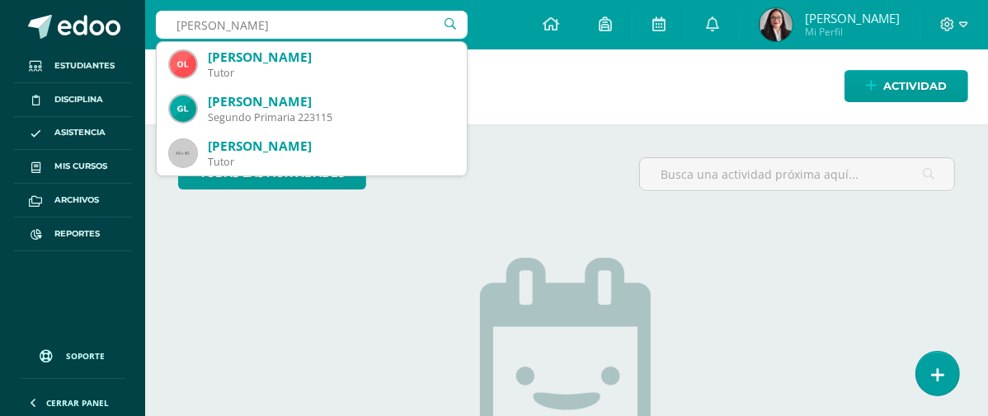  Describe the element at coordinates (331, 117) in the screenshot. I see `div: Segundo Primaria 223115` at that location.